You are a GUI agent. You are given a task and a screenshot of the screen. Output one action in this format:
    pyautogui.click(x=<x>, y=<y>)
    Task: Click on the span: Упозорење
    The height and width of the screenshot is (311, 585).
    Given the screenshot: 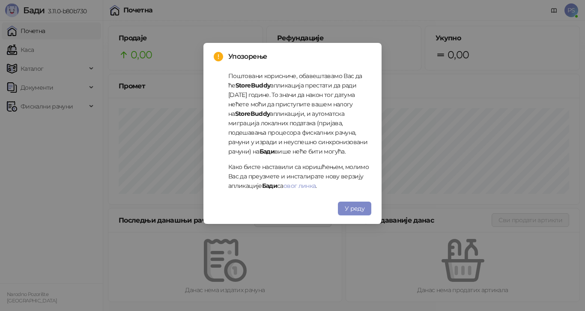 What is the action you would take?
    pyautogui.click(x=300, y=57)
    